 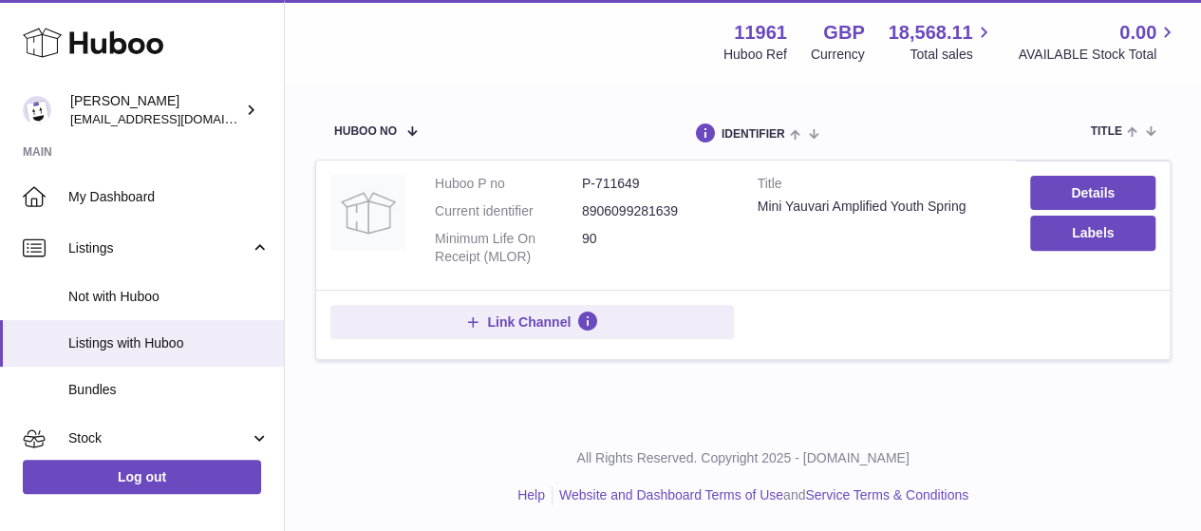 What do you see at coordinates (169, 389) in the screenshot?
I see `span: Bundles` at bounding box center [169, 389].